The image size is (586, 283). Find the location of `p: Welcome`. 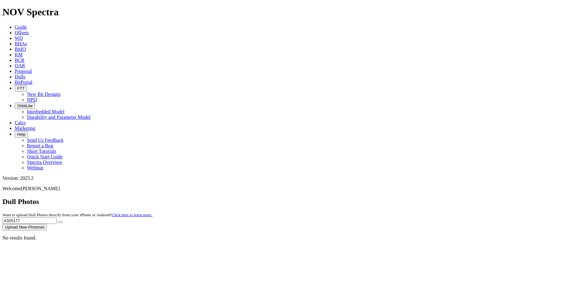

p: Welcome is located at coordinates (293, 189).